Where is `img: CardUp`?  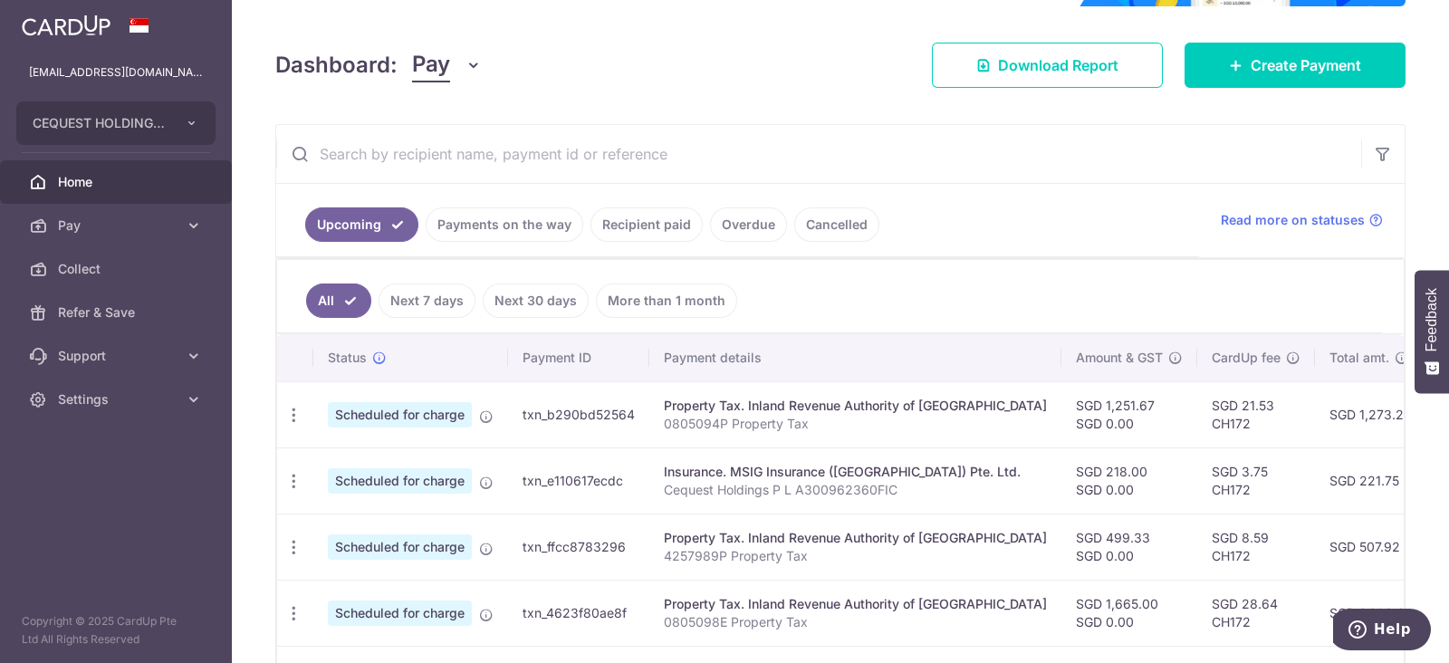
img: CardUp is located at coordinates (66, 25).